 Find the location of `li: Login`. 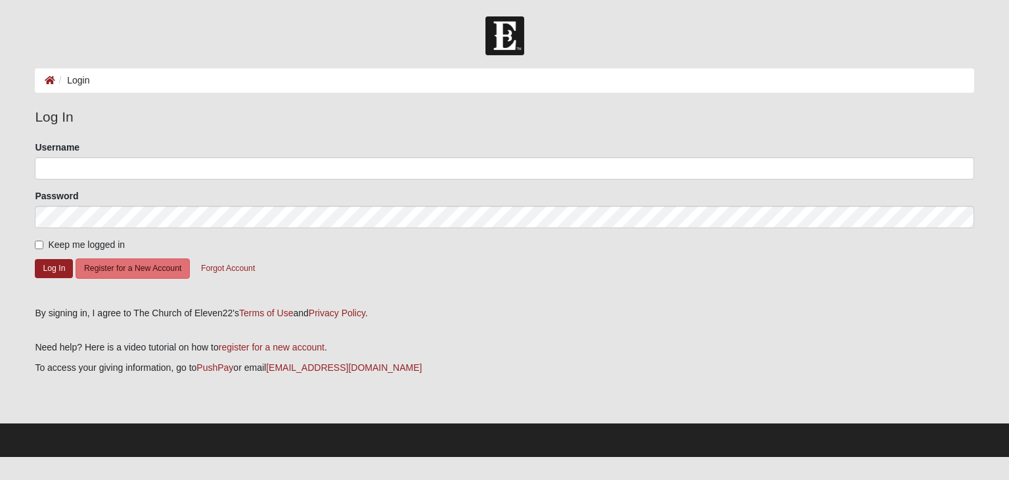

li: Login is located at coordinates (72, 80).